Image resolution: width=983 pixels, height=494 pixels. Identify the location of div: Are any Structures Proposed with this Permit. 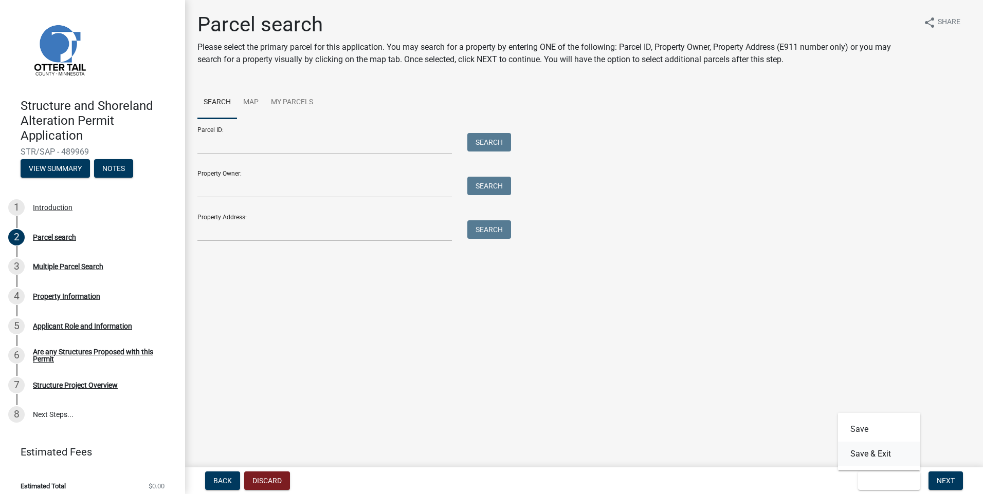
(101, 356).